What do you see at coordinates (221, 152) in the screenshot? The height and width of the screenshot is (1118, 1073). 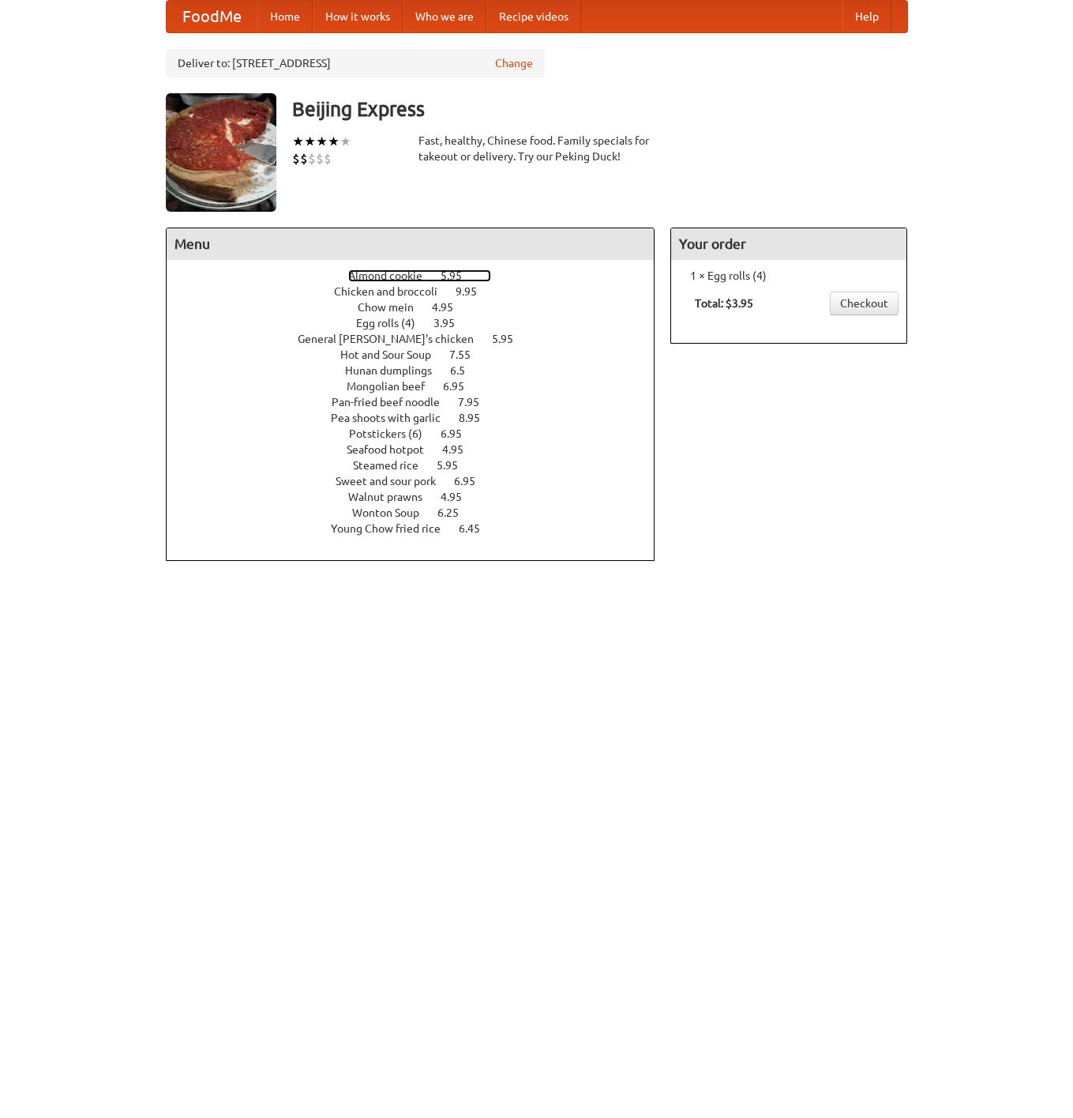 I see `img: angular.jpg` at bounding box center [221, 152].